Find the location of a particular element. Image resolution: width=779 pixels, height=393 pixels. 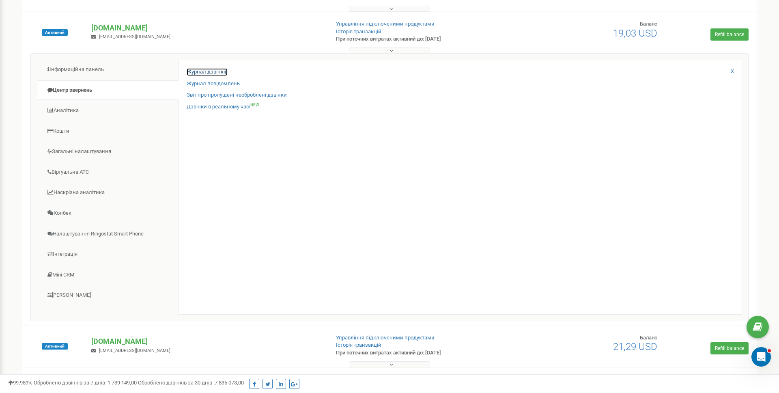

u: 7 835 073,00 is located at coordinates (229, 382).